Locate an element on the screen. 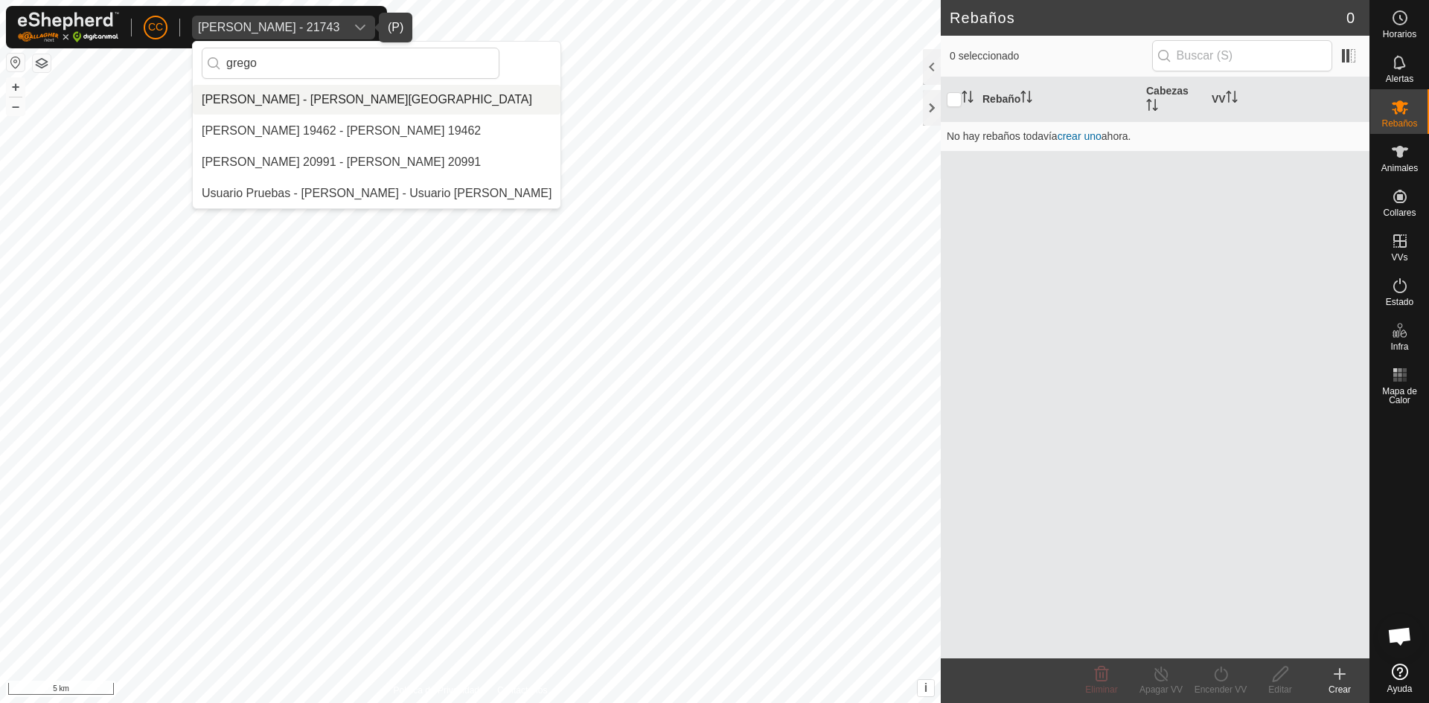  span: Eliminar is located at coordinates (1100, 690).